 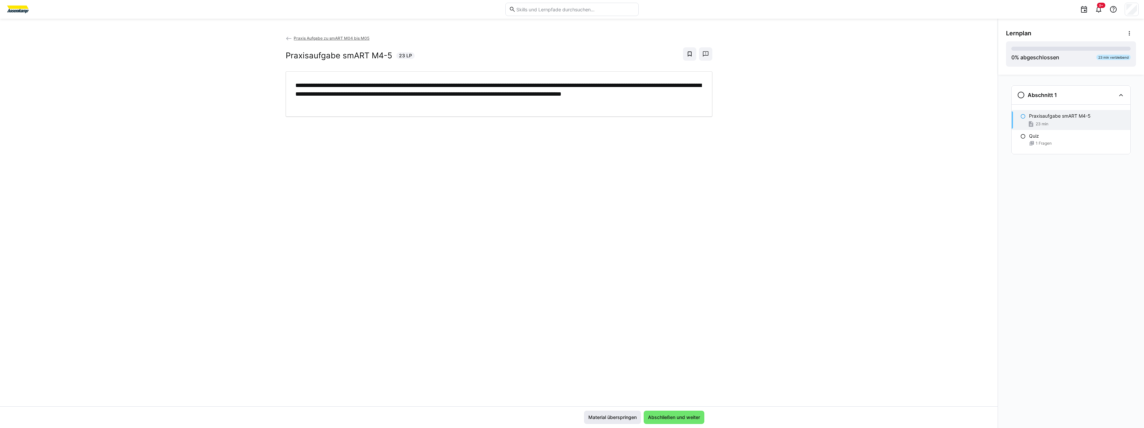 What do you see at coordinates (612, 417) in the screenshot?
I see `button: Material überspringen` at bounding box center [612, 417].